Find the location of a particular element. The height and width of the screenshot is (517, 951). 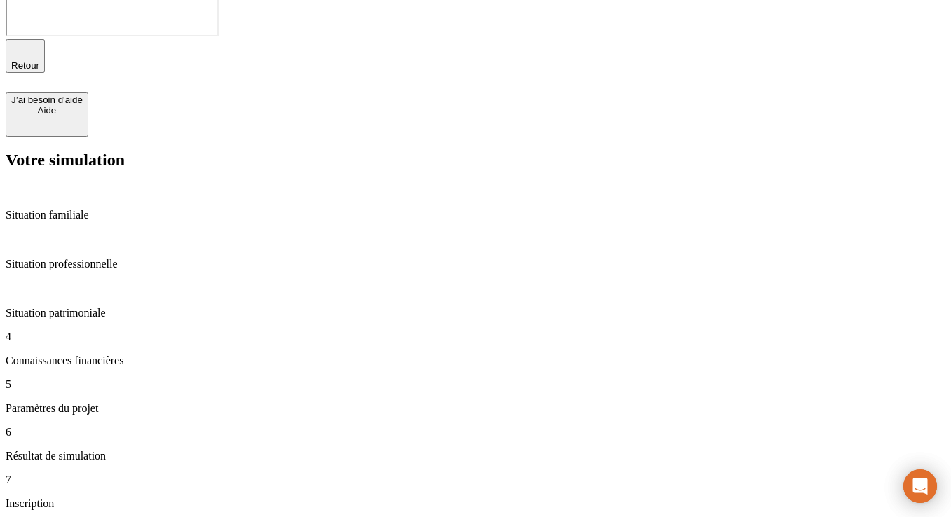

p: Inscription is located at coordinates (475, 504).